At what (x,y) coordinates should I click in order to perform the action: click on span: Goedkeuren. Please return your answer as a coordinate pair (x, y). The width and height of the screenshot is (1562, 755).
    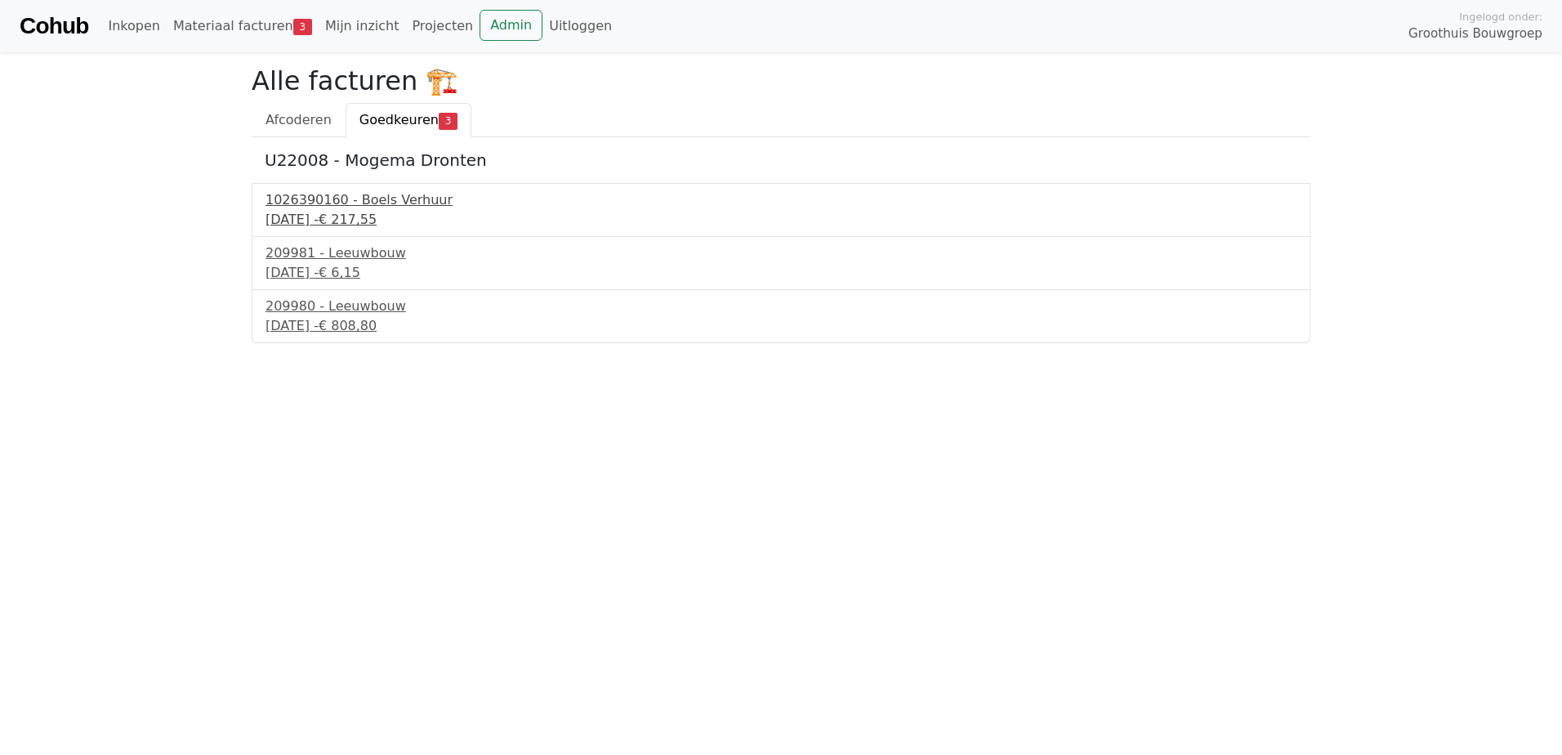
    Looking at the image, I should click on (399, 119).